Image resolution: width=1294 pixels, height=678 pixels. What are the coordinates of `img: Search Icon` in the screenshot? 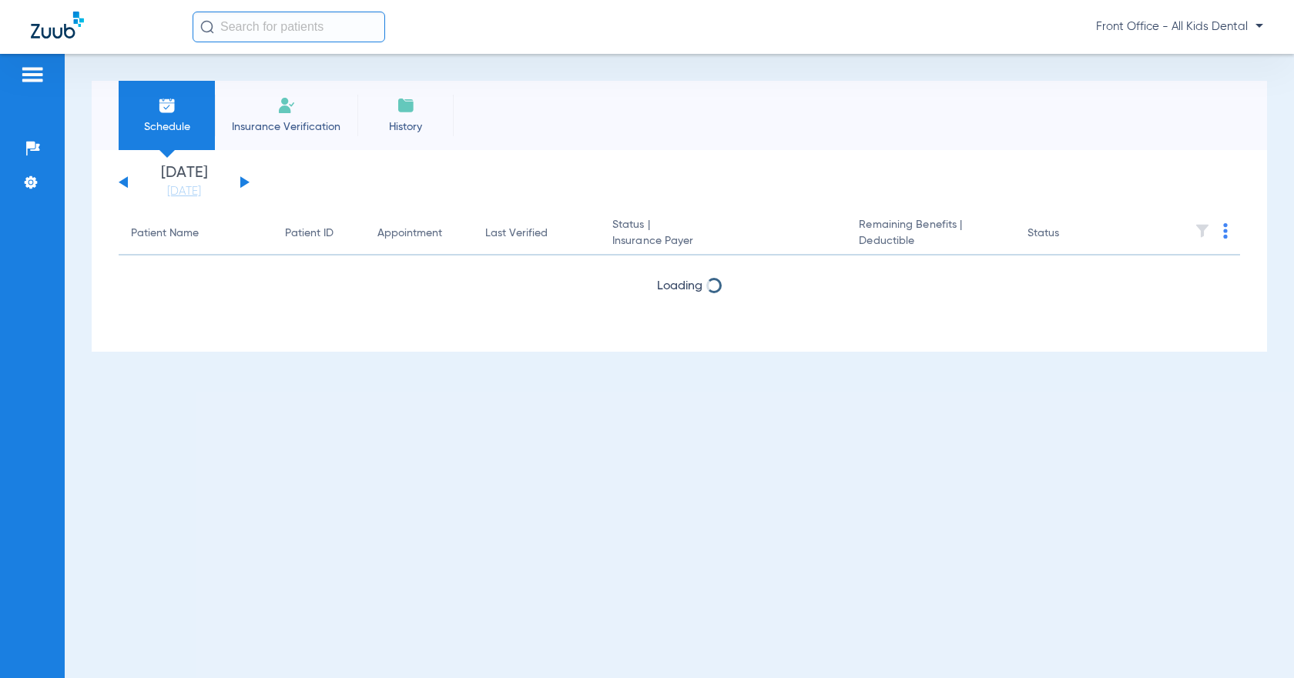 It's located at (207, 27).